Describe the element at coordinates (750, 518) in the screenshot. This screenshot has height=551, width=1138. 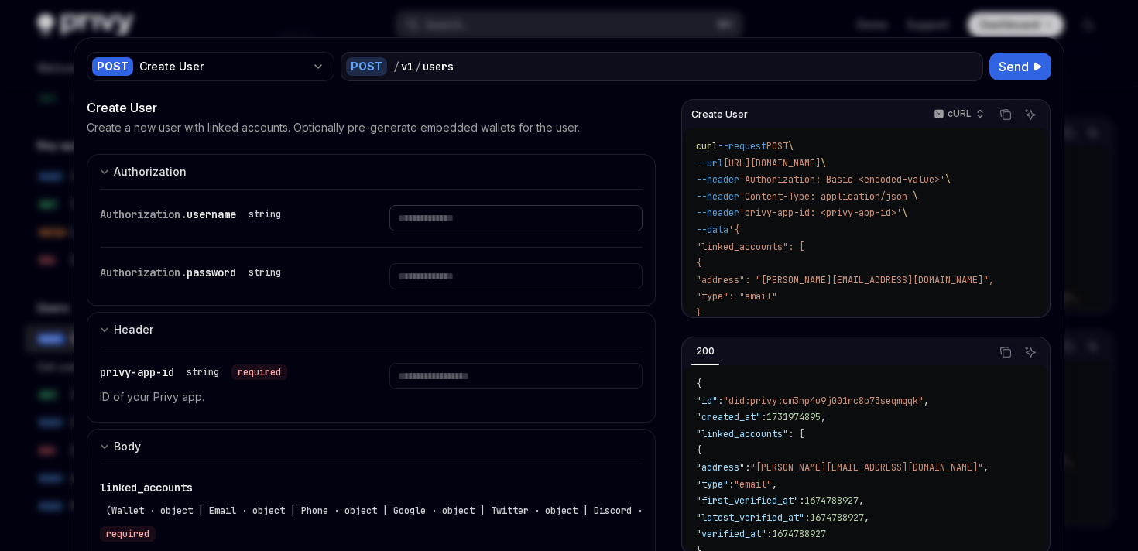
I see `span: "latest_verified_at"` at that location.